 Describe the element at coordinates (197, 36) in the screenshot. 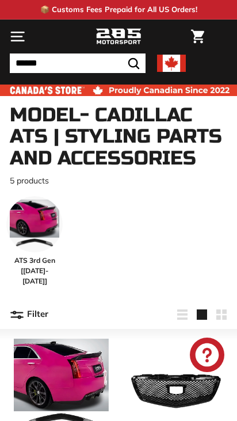

I see `a: Cart` at that location.